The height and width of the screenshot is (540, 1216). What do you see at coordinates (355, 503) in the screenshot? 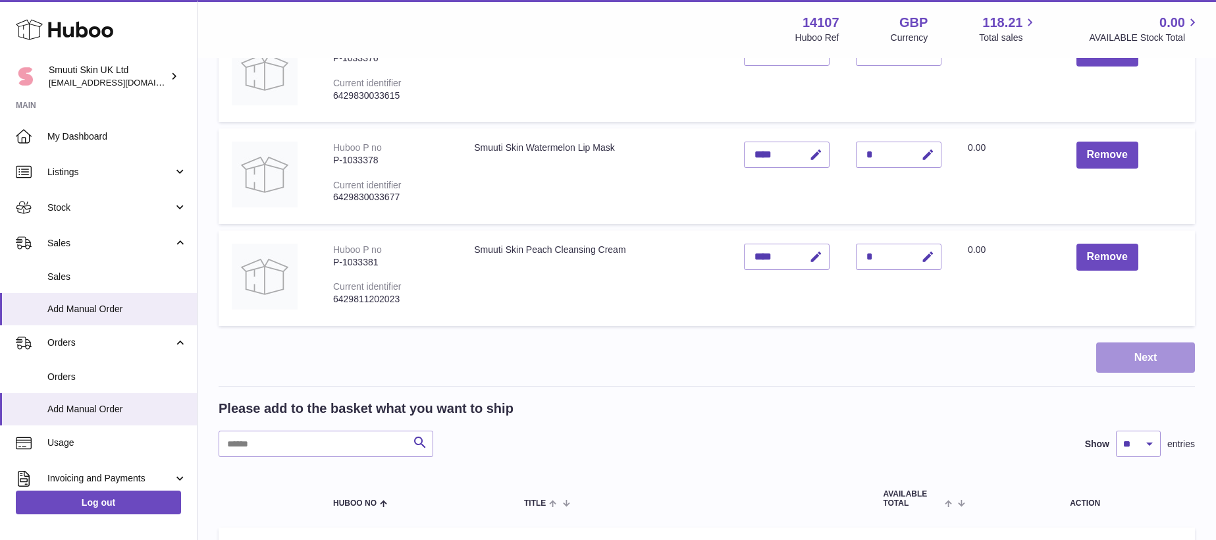
I see `span: Huboo no` at bounding box center [355, 503].